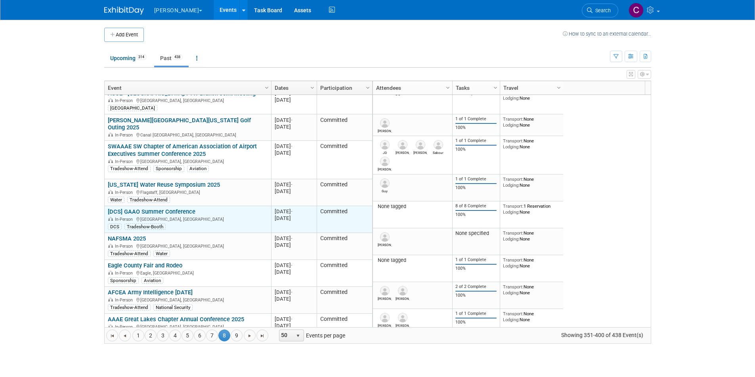 The height and width of the screenshot is (377, 755). I want to click on div: Sabour Samim, so click(438, 152).